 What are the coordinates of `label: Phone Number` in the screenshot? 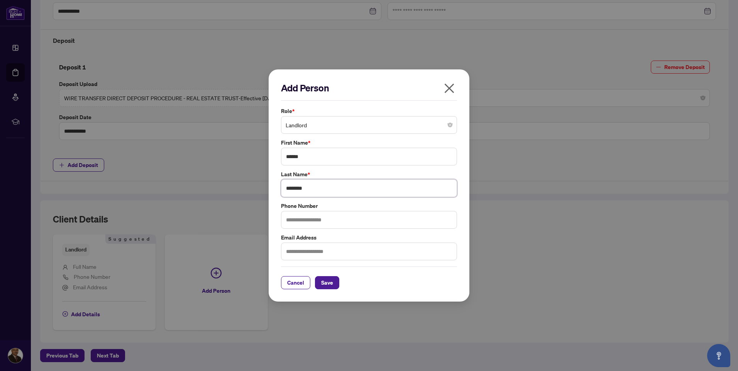 It's located at (369, 206).